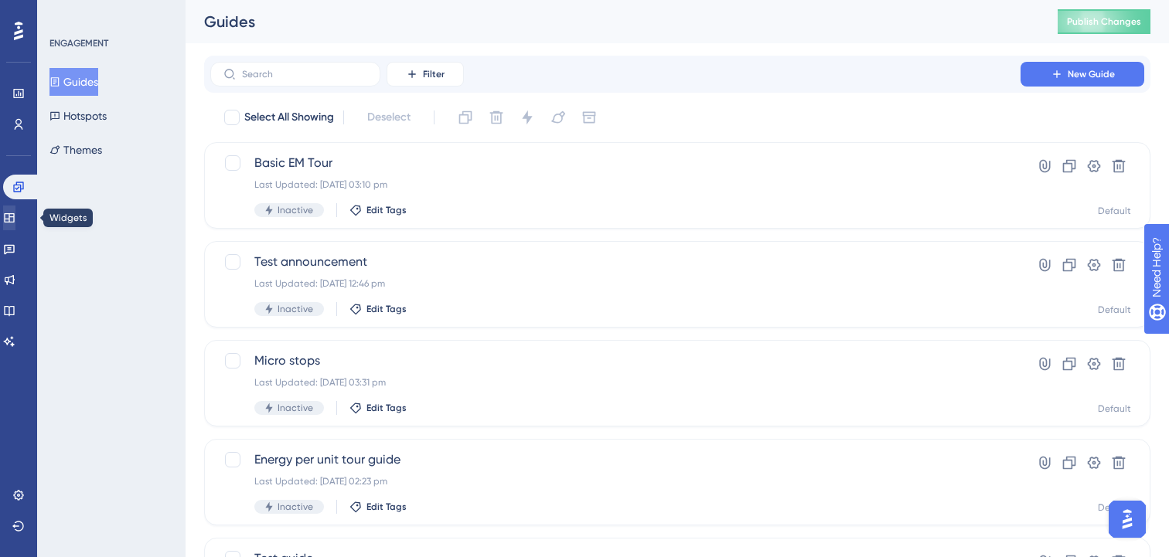  Describe the element at coordinates (615, 361) in the screenshot. I see `span: Micro stops` at that location.